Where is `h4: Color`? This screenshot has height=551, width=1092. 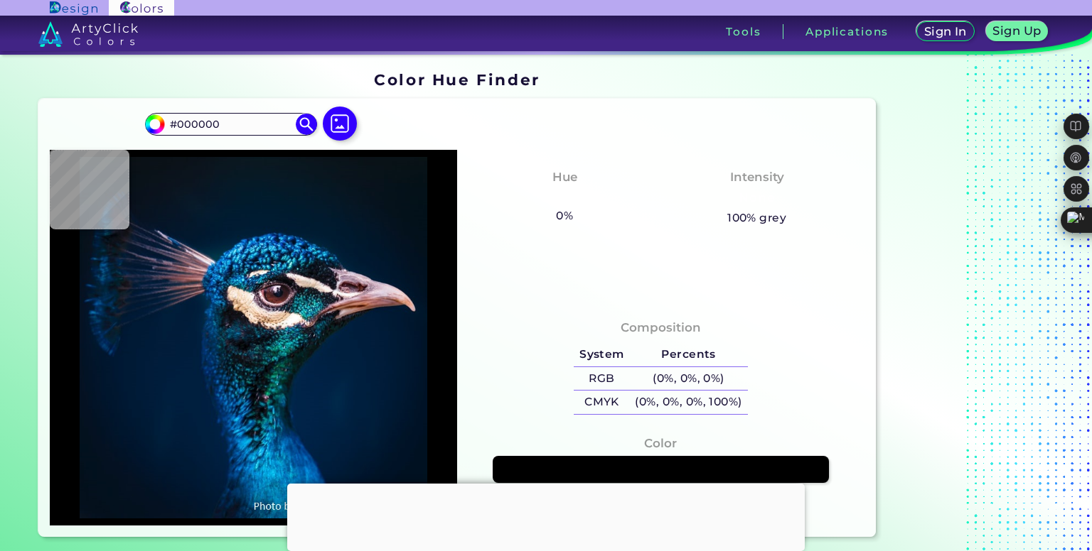
h4: Color is located at coordinates (660, 443).